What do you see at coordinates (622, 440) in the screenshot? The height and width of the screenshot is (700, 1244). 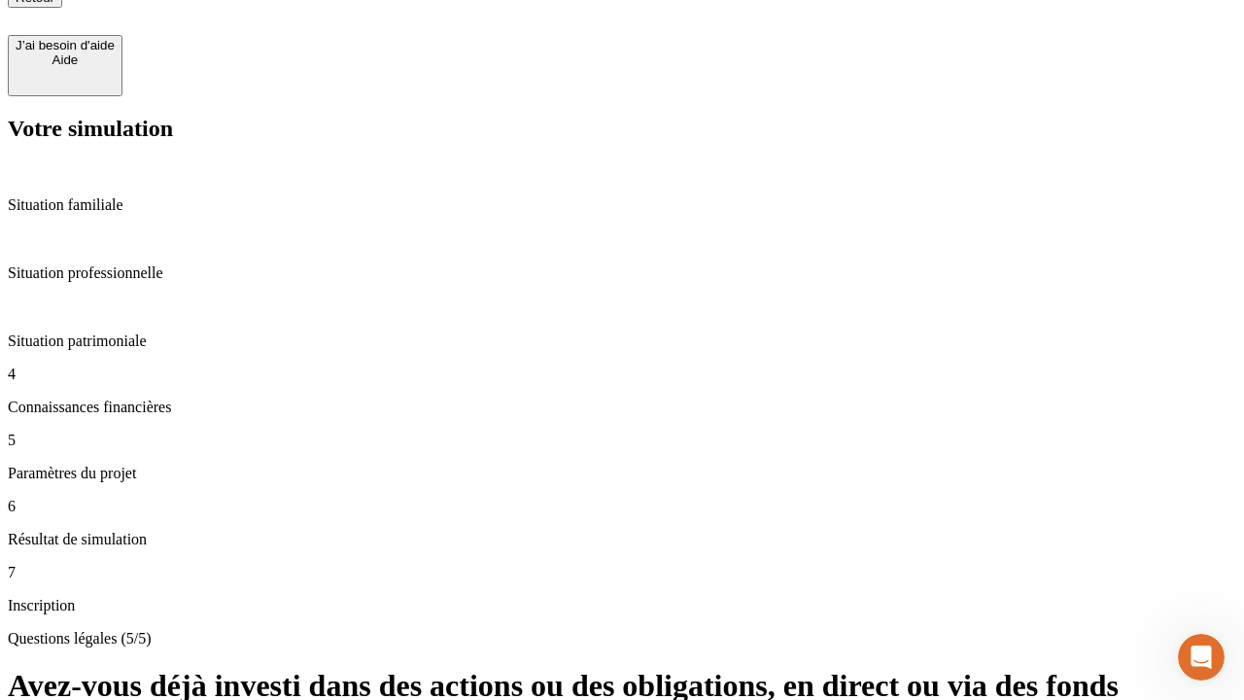 I see `p: 5` at bounding box center [622, 440].